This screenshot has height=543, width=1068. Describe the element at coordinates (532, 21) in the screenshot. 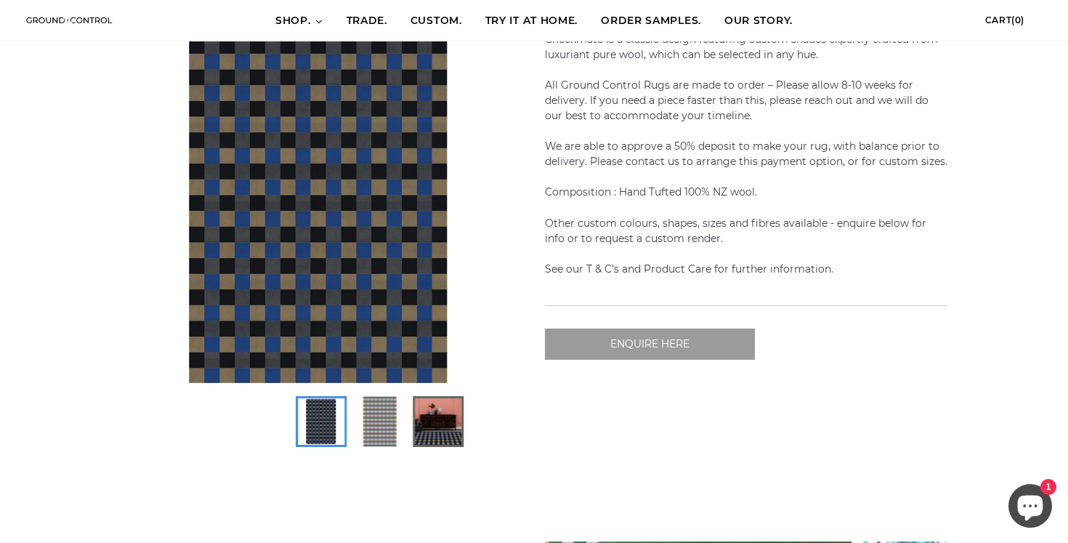

I see `a: TRY IT AT HOME.` at that location.